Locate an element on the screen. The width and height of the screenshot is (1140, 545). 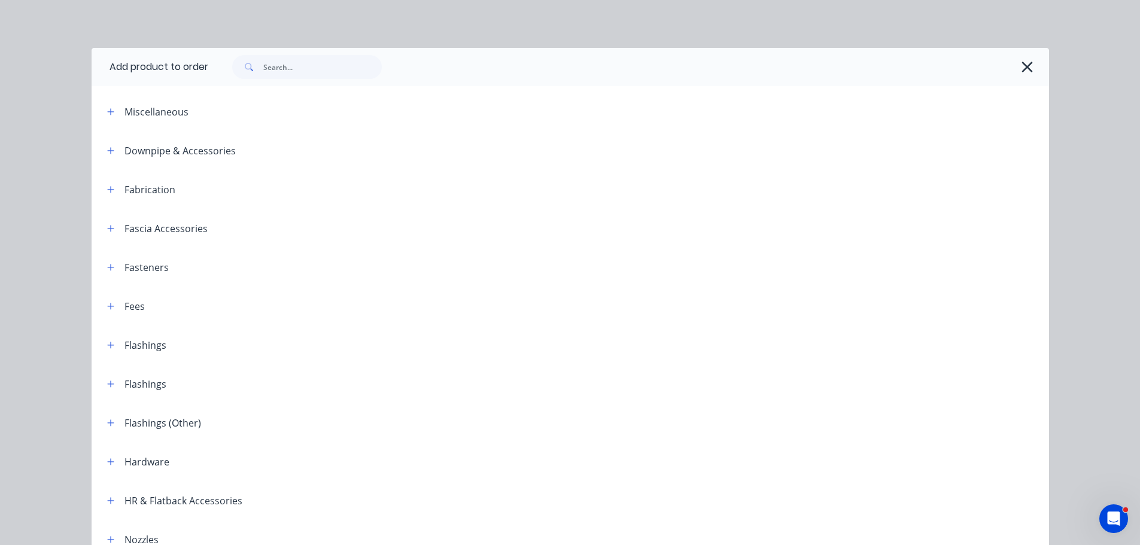
div: Flashings (Other) is located at coordinates (163, 423).